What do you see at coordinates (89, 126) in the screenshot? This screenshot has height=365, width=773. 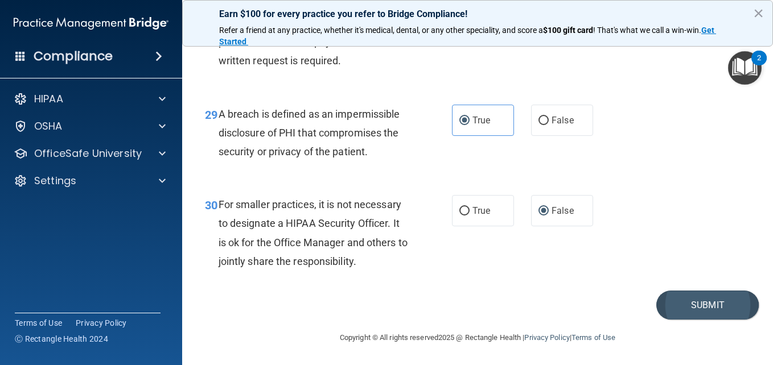 I see `a: OSHA` at bounding box center [89, 126].